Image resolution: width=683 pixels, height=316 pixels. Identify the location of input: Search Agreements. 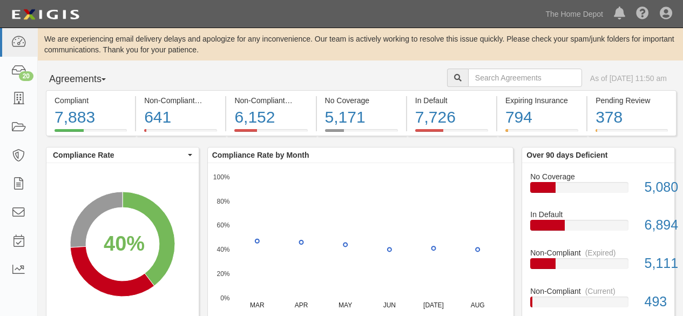
(524, 78).